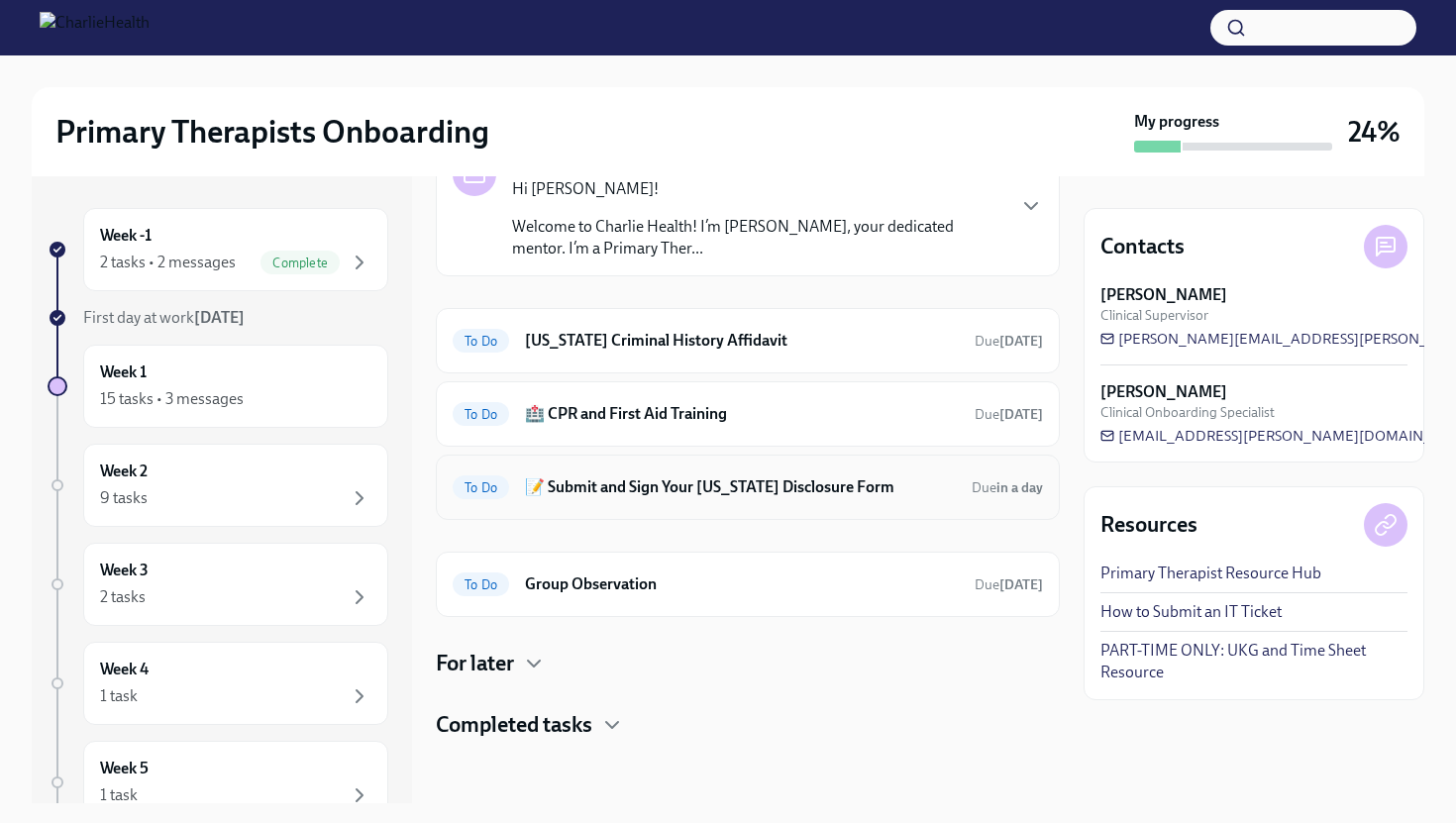  Describe the element at coordinates (1190, 612) in the screenshot. I see `a: How to Submit an IT Ticket` at that location.